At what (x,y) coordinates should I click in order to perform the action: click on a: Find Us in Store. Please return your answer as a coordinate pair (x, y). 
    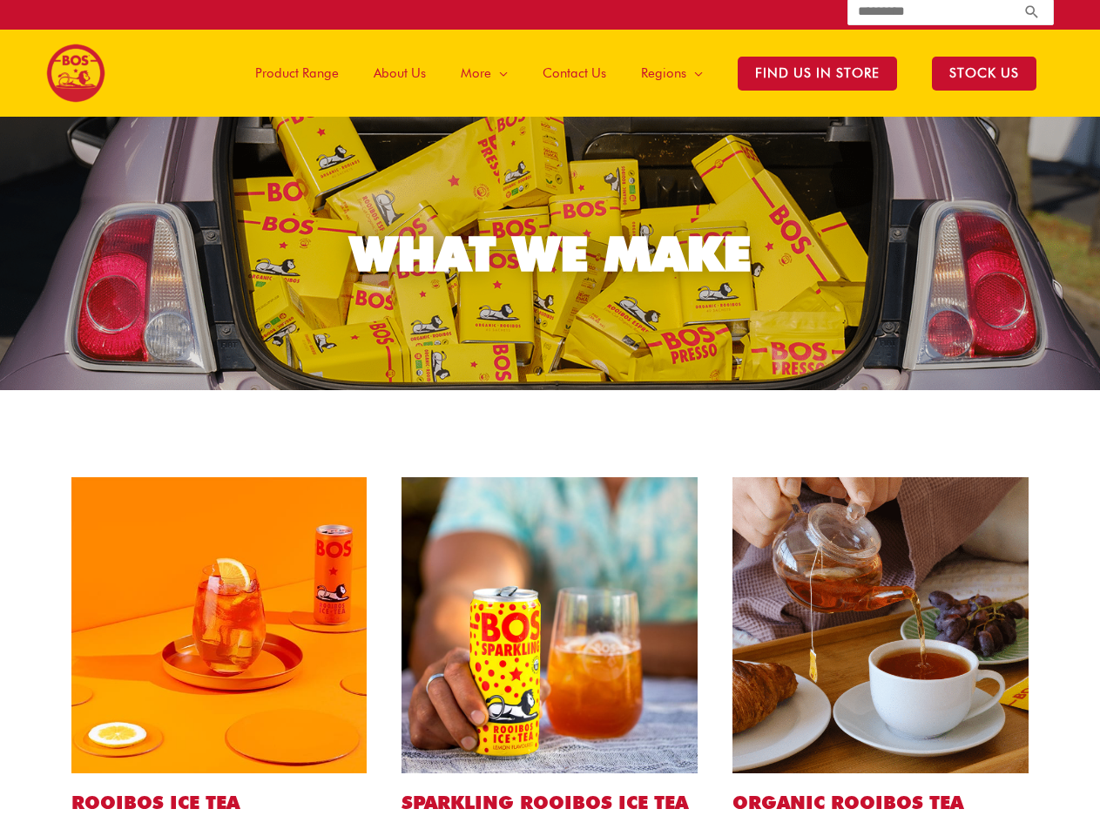
    Looking at the image, I should click on (817, 73).